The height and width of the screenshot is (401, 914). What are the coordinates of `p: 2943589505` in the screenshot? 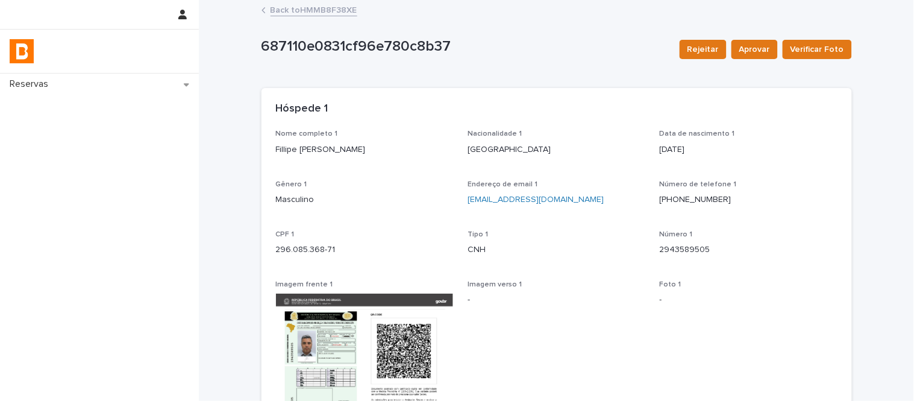 It's located at (749, 250).